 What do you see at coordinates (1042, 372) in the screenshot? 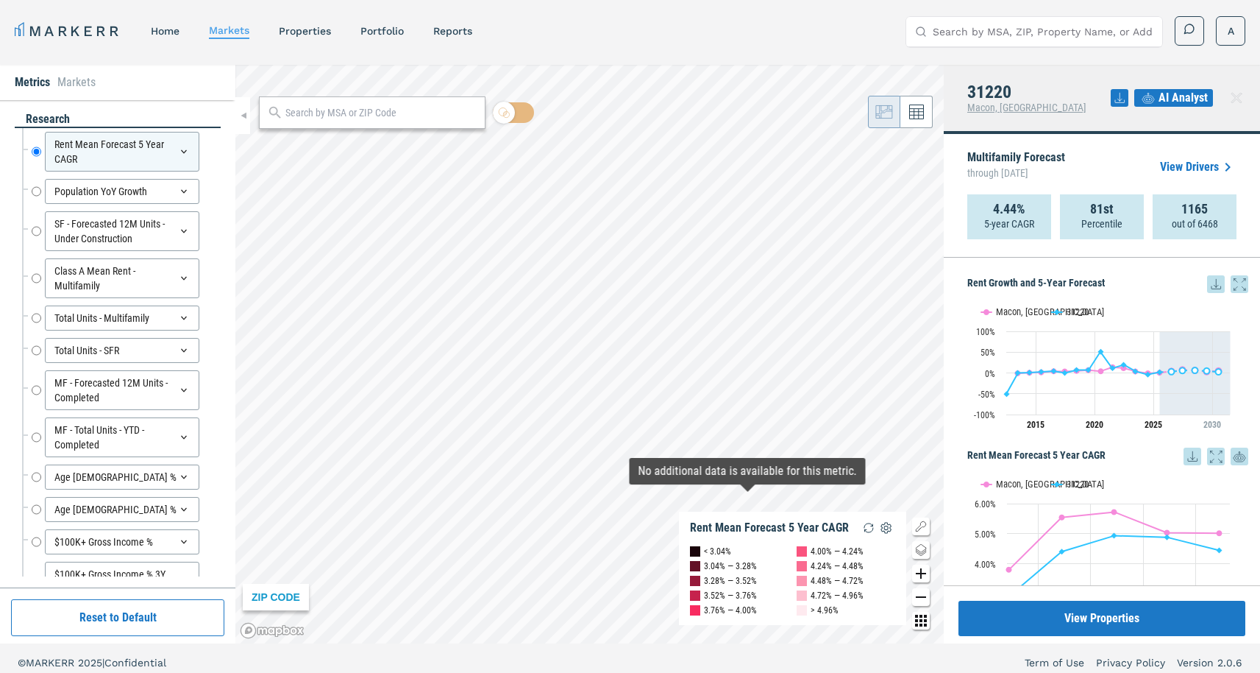
I see `path: Sunday, 28 Jun, 20:00, 2.49. 31220.` at bounding box center [1042, 372].